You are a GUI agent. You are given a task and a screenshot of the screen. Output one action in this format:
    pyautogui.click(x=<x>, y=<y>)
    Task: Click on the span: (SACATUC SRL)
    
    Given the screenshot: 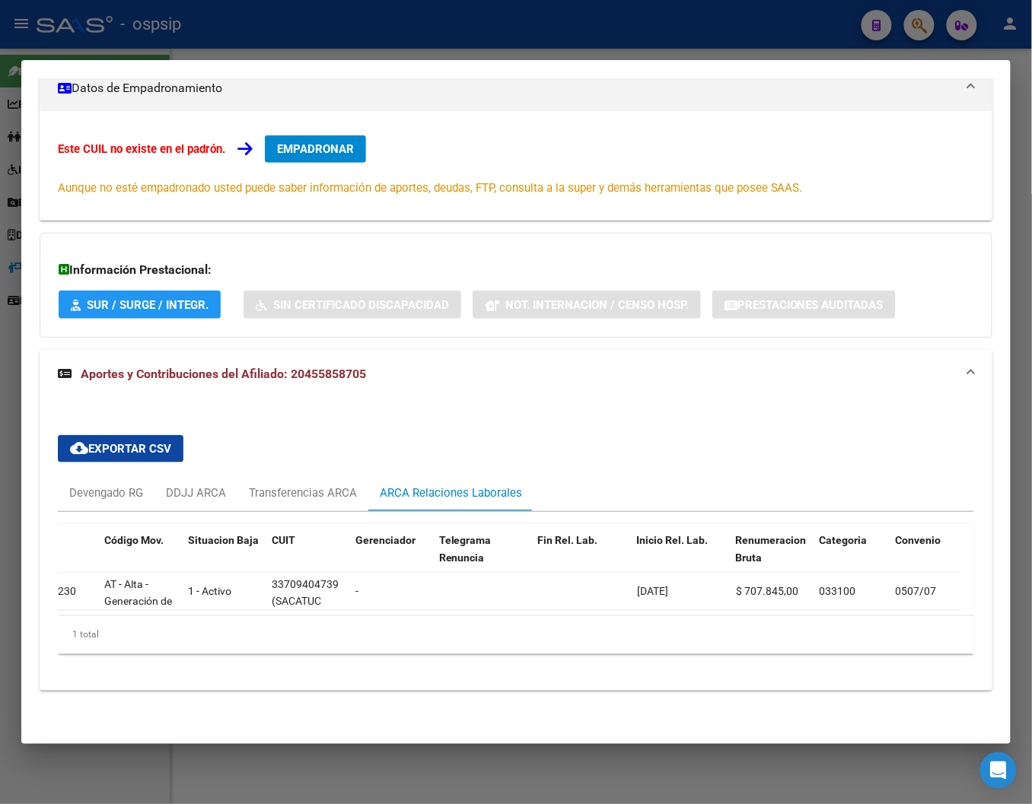 What is the action you would take?
    pyautogui.click(x=296, y=610)
    